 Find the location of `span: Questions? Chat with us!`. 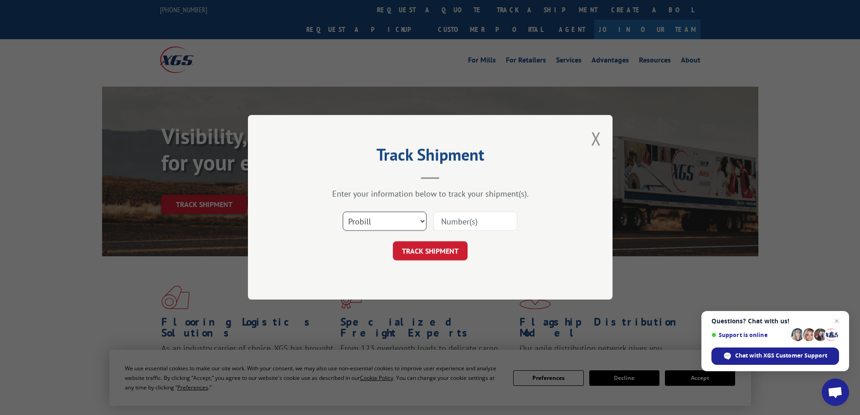

span: Questions? Chat with us! is located at coordinates (775, 321).